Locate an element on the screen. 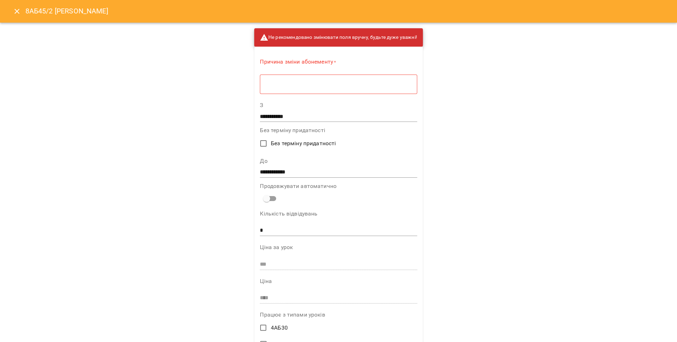 This screenshot has height=342, width=677. label: Кількість відвідувань is located at coordinates (338, 214).